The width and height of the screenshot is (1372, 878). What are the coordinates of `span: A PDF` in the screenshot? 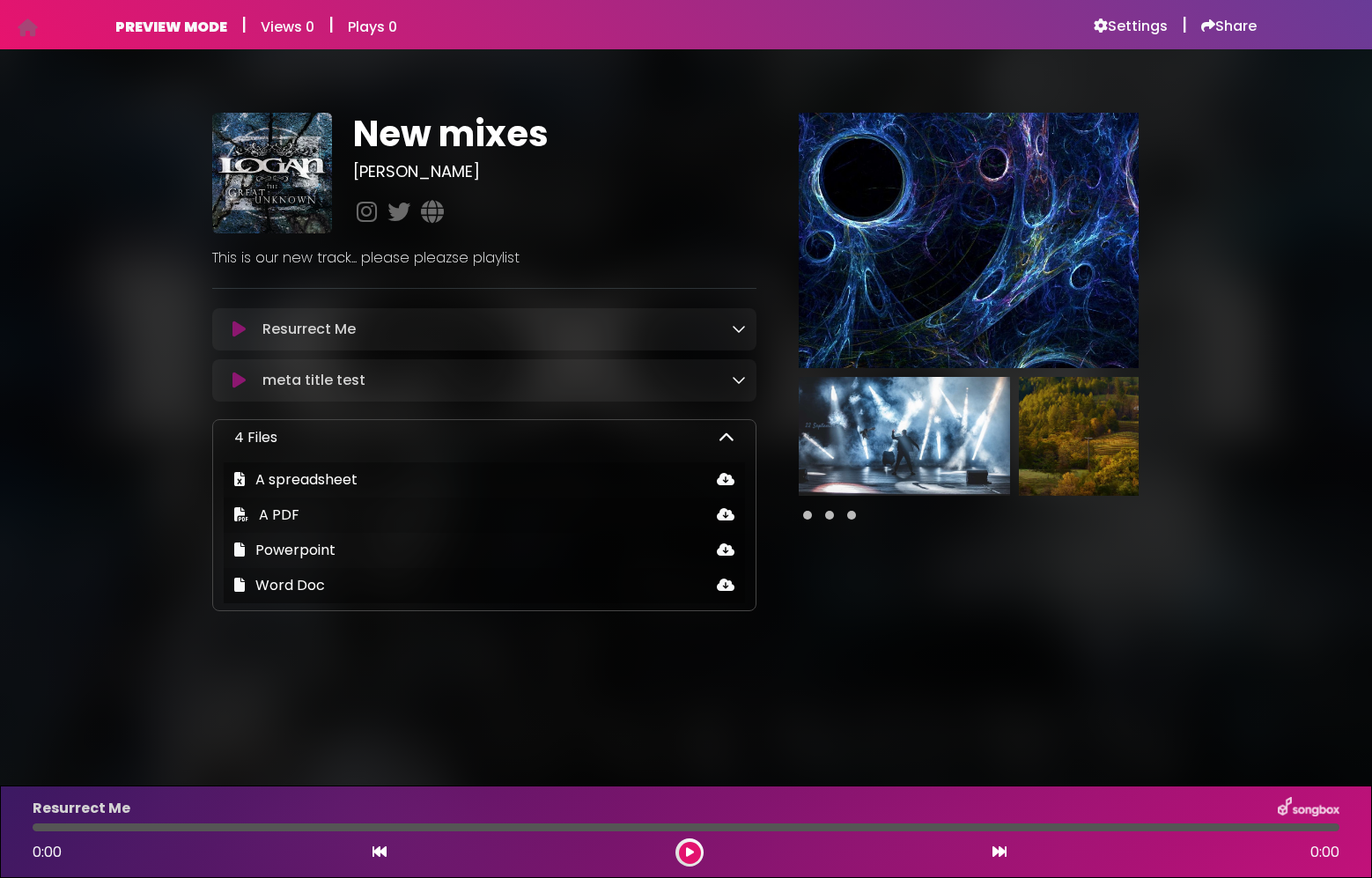 It's located at (279, 514).